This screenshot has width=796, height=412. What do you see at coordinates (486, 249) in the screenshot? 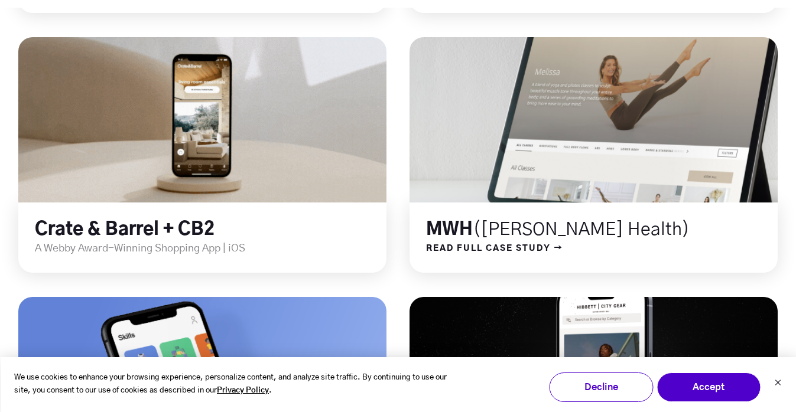
I see `a: READ FULL CASE STUDY →` at bounding box center [486, 249].